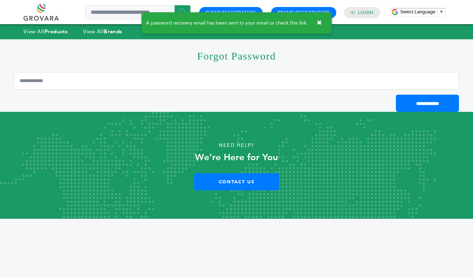 This screenshot has width=473, height=278. Describe the element at coordinates (236, 145) in the screenshot. I see `p: Need Help?` at that location.